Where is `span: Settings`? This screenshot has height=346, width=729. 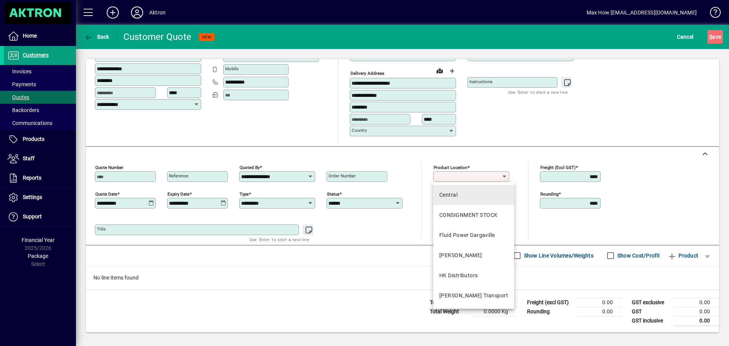 span: Settings is located at coordinates (32, 197).